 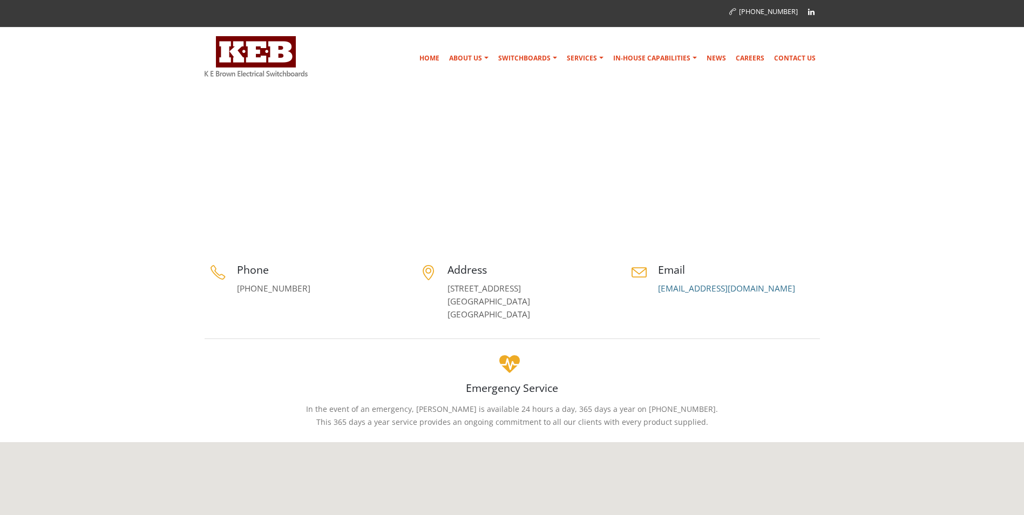 I want to click on h4: Emergency Service, so click(x=512, y=387).